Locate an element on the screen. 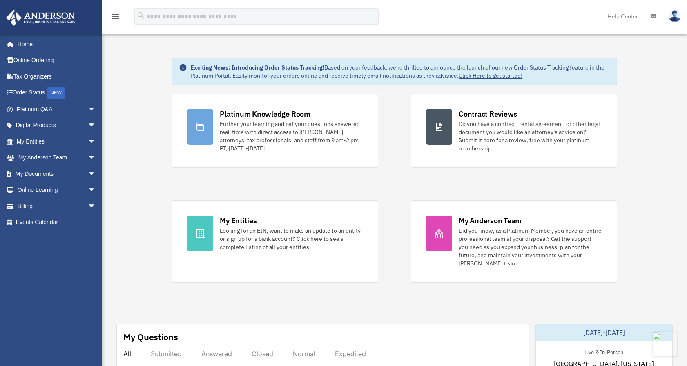 The height and width of the screenshot is (366, 687). a: Order StatusNEW is located at coordinates (57, 93).